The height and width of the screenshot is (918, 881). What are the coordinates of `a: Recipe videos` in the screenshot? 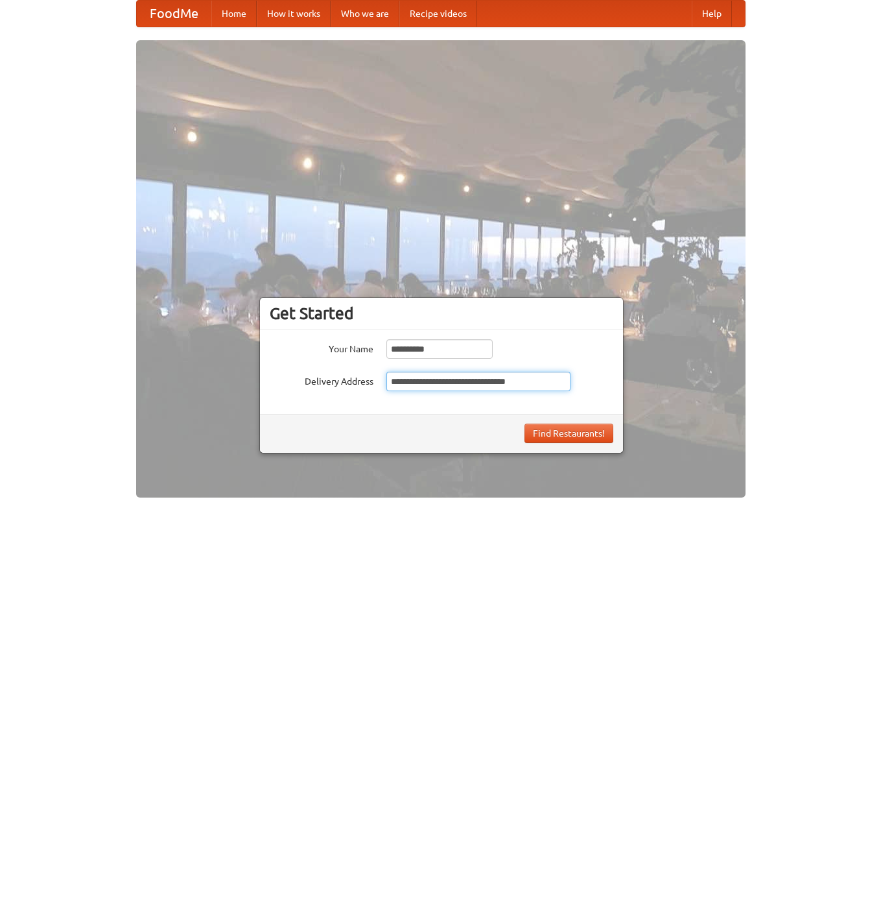 It's located at (438, 14).